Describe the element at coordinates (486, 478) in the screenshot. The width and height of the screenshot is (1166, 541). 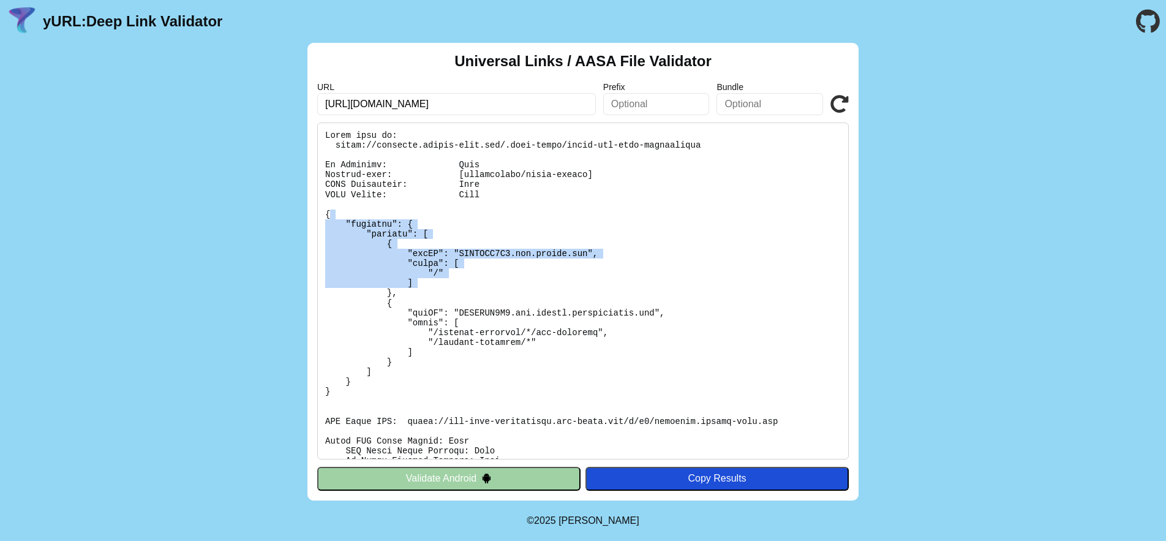
I see `img: droidIcon.svg` at that location.